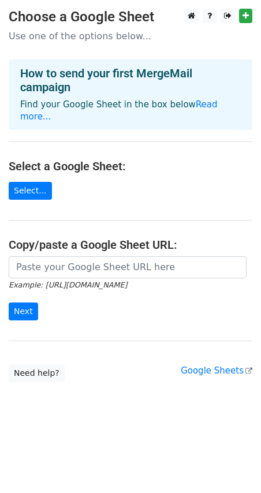  I want to click on h4: Select a Google Sheet:, so click(130, 166).